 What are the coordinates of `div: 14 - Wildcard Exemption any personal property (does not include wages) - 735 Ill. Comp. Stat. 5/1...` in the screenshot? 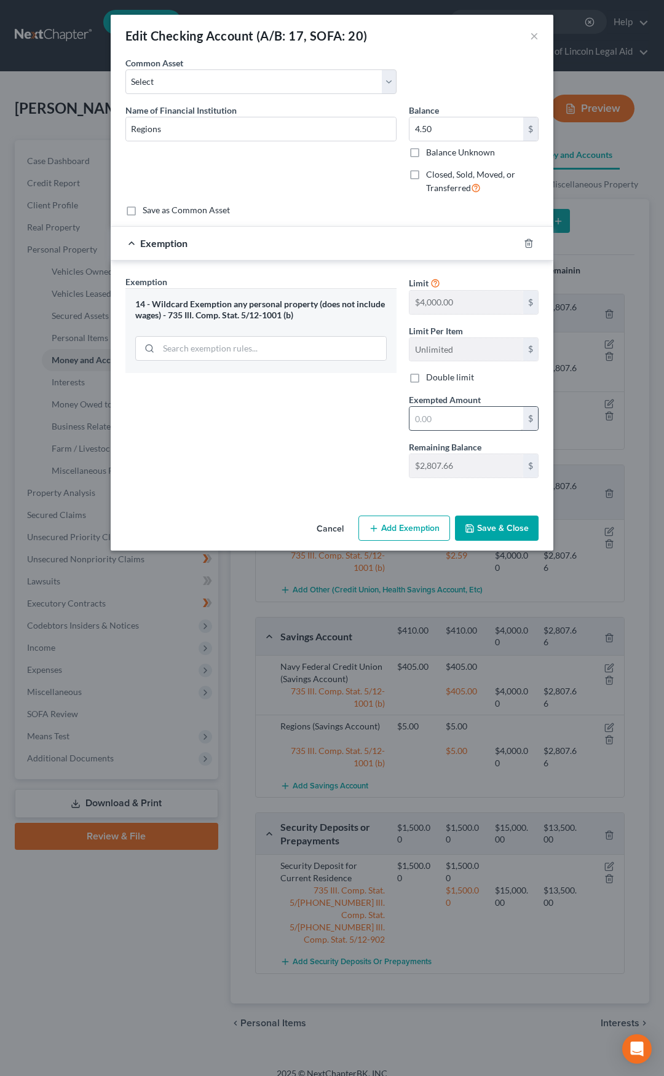 It's located at (261, 310).